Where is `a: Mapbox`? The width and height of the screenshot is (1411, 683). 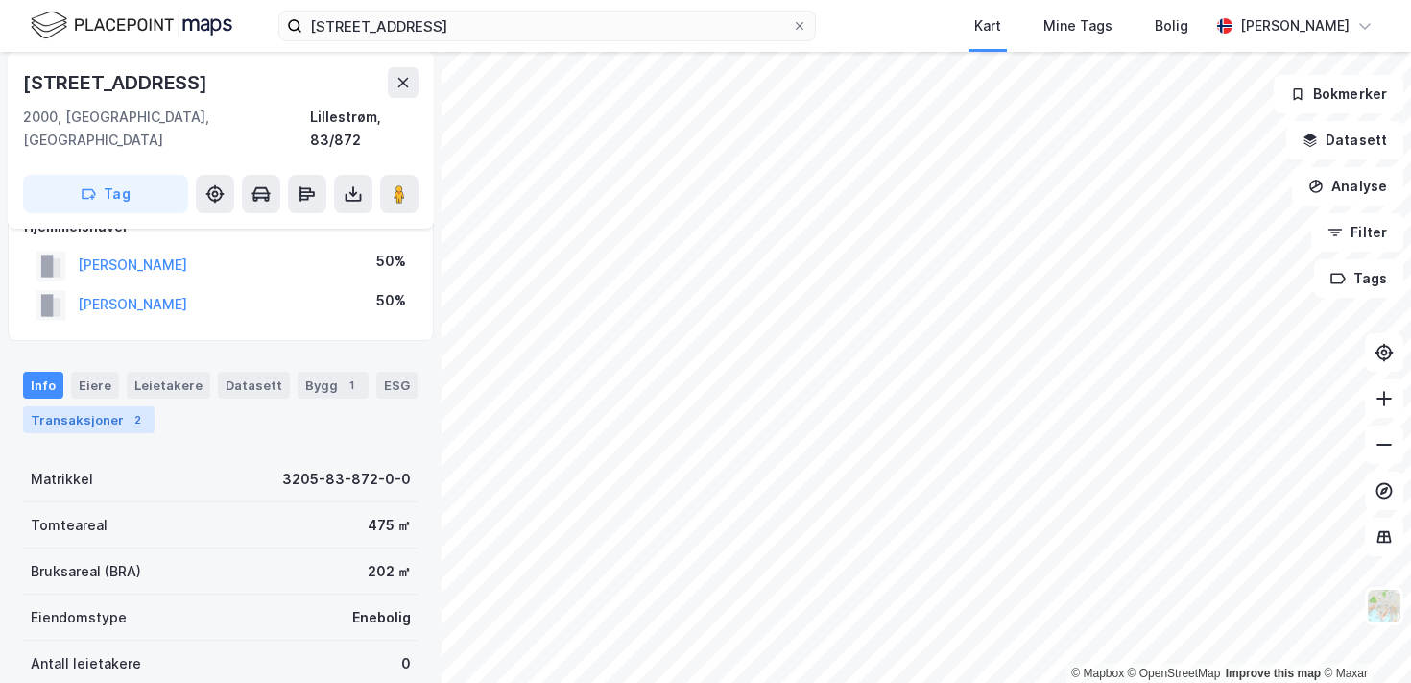 a: Mapbox is located at coordinates (1097, 673).